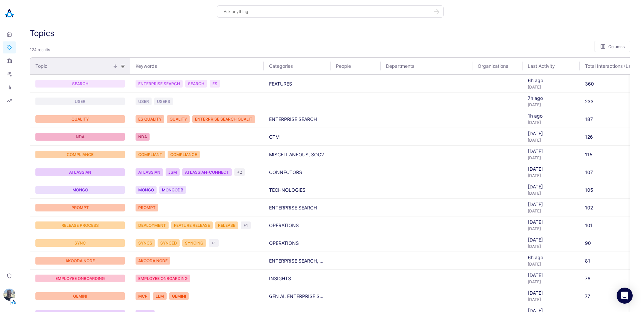 Image resolution: width=641 pixels, height=312 pixels. Describe the element at coordinates (297, 278) in the screenshot. I see `td: INSIGHTS` at that location.